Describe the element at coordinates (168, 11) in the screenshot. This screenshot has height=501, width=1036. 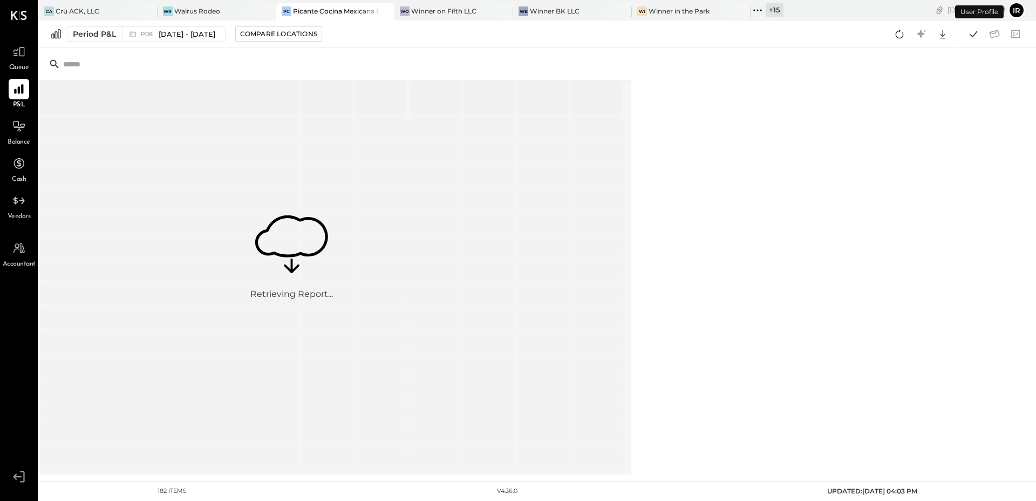
I see `div: WR` at that location.